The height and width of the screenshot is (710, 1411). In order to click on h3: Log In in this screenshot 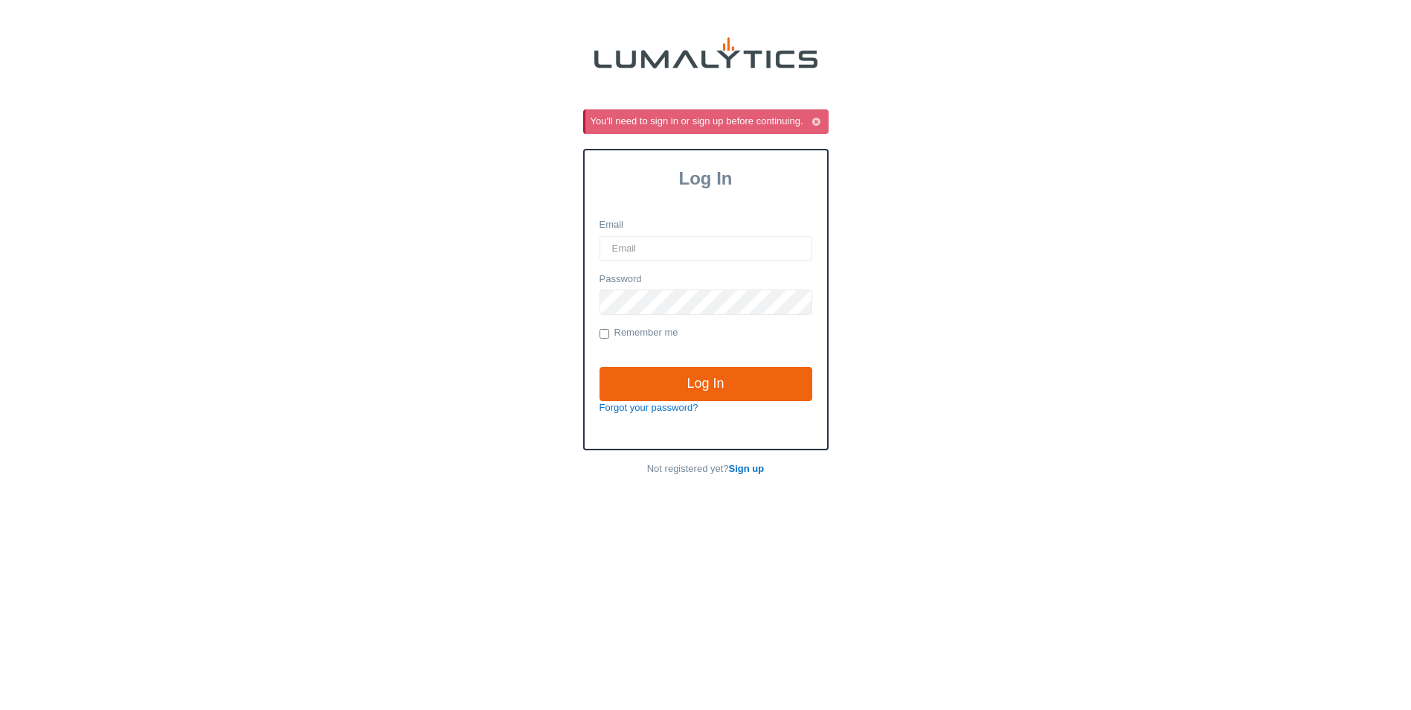, I will do `click(706, 179)`.